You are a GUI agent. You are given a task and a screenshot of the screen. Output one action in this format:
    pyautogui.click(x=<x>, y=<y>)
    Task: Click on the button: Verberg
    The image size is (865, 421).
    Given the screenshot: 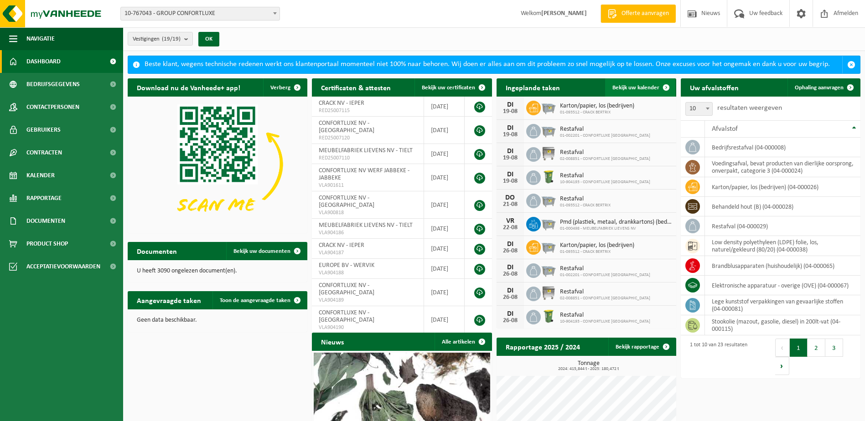 What is the action you would take?
    pyautogui.click(x=284, y=88)
    